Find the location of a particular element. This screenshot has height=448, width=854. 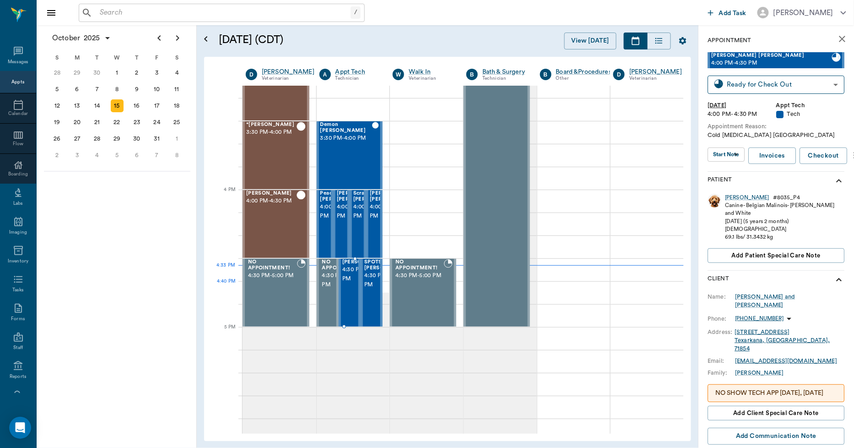

div: Thursday, October 9, 2025 is located at coordinates (137, 89).